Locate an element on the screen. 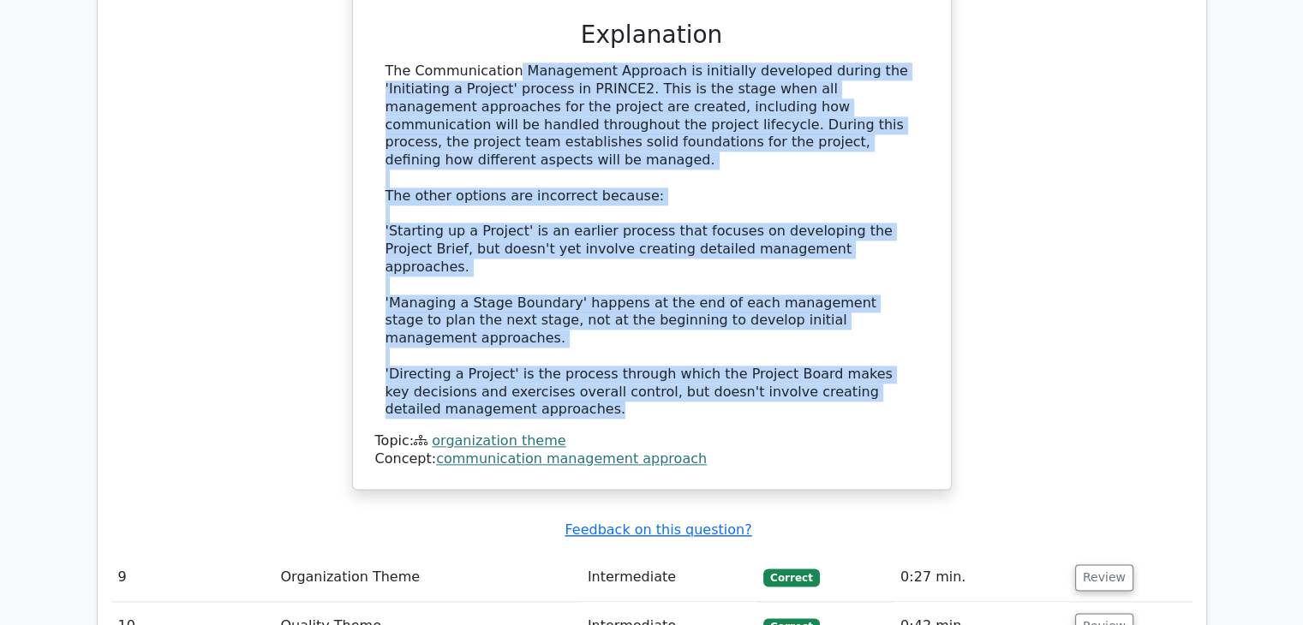 Image resolution: width=1303 pixels, height=625 pixels. h3: Explanation is located at coordinates (652, 35).